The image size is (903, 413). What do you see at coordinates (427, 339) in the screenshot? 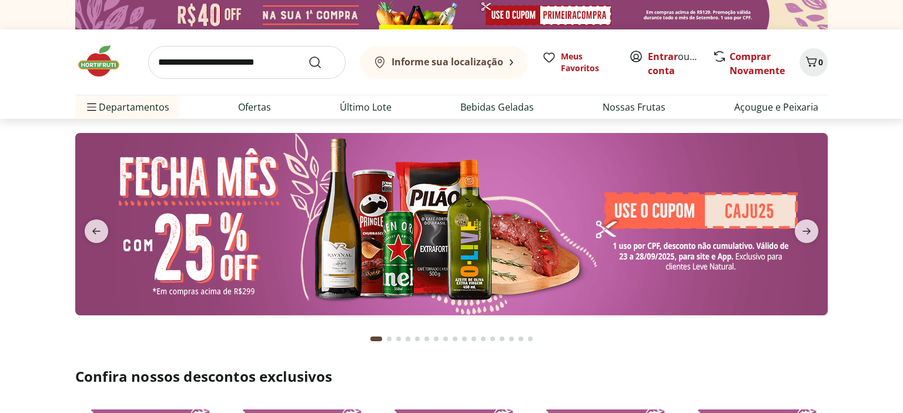
I see `button: Go to page 6 from fs-carousel` at bounding box center [427, 339].